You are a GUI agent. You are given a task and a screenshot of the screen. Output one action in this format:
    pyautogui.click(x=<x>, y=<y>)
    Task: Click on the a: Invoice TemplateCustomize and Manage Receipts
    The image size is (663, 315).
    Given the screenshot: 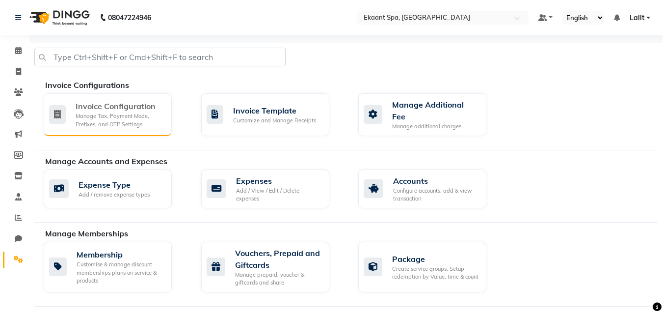 What is the action you would take?
    pyautogui.click(x=272, y=114)
    